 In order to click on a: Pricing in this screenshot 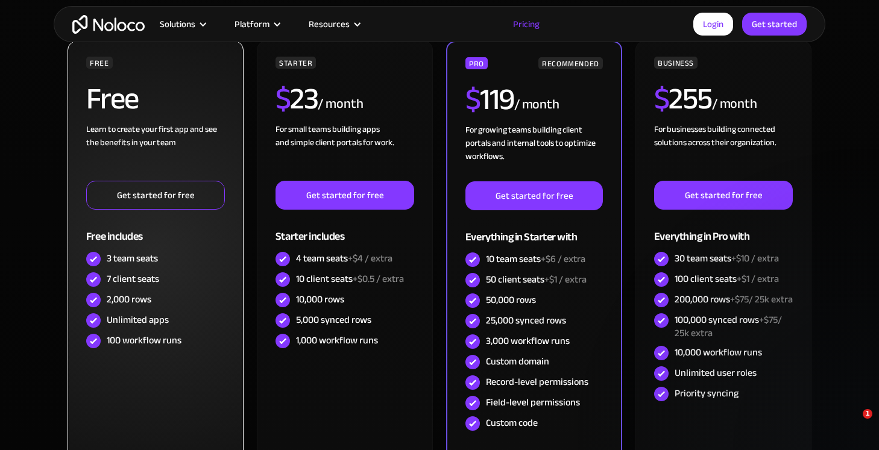, I will do `click(526, 24)`.